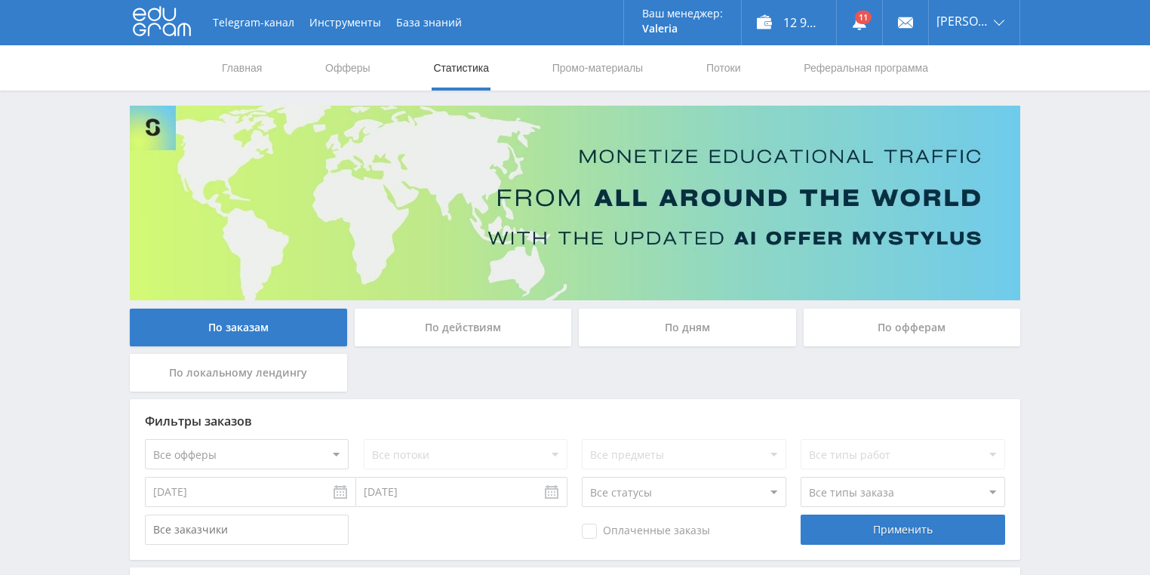 The width and height of the screenshot is (1150, 575). What do you see at coordinates (238, 373) in the screenshot?
I see `div: По локальному лендингу` at bounding box center [238, 373].